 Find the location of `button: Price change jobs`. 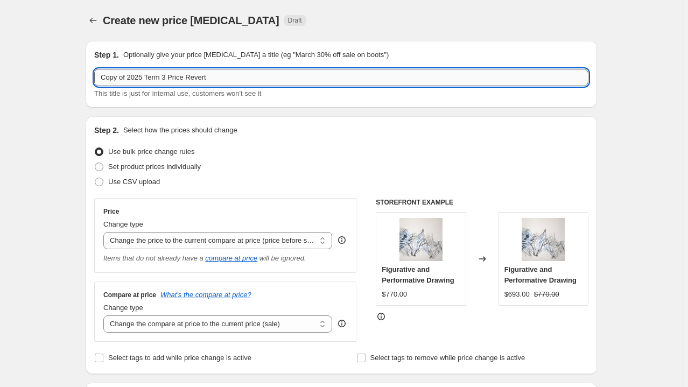

button: Price change jobs is located at coordinates (93, 20).